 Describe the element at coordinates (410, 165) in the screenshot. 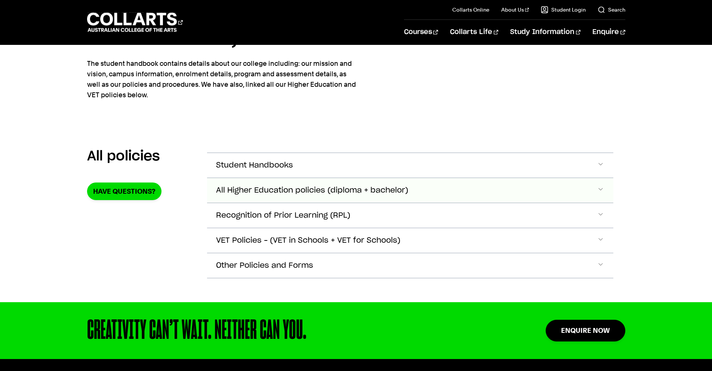

I see `button: Student Handbooks` at that location.